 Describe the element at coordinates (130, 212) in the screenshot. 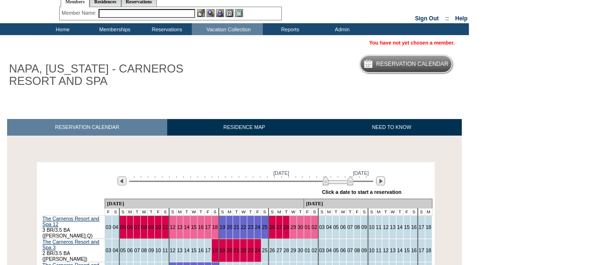

I see `td: M` at that location.